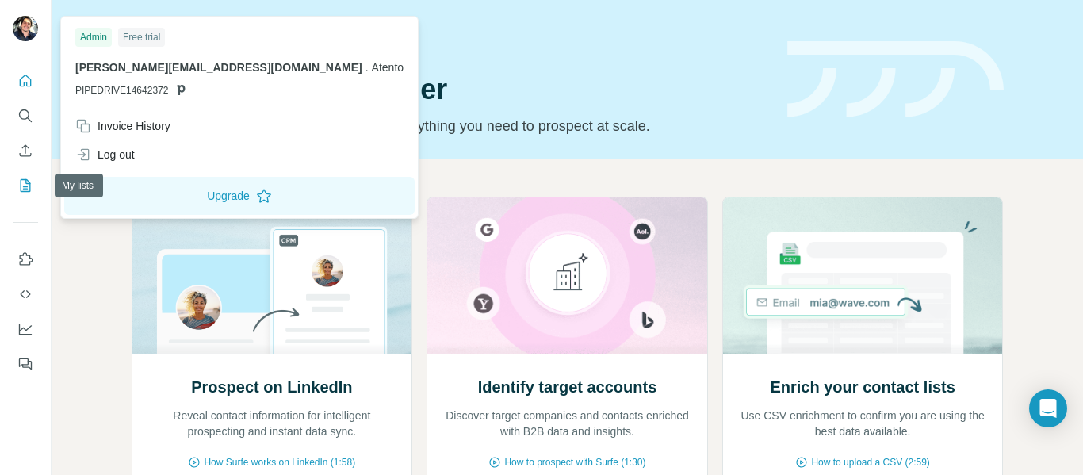 This screenshot has height=475, width=1083. I want to click on span: How to upload a CSV (2:59), so click(870, 462).